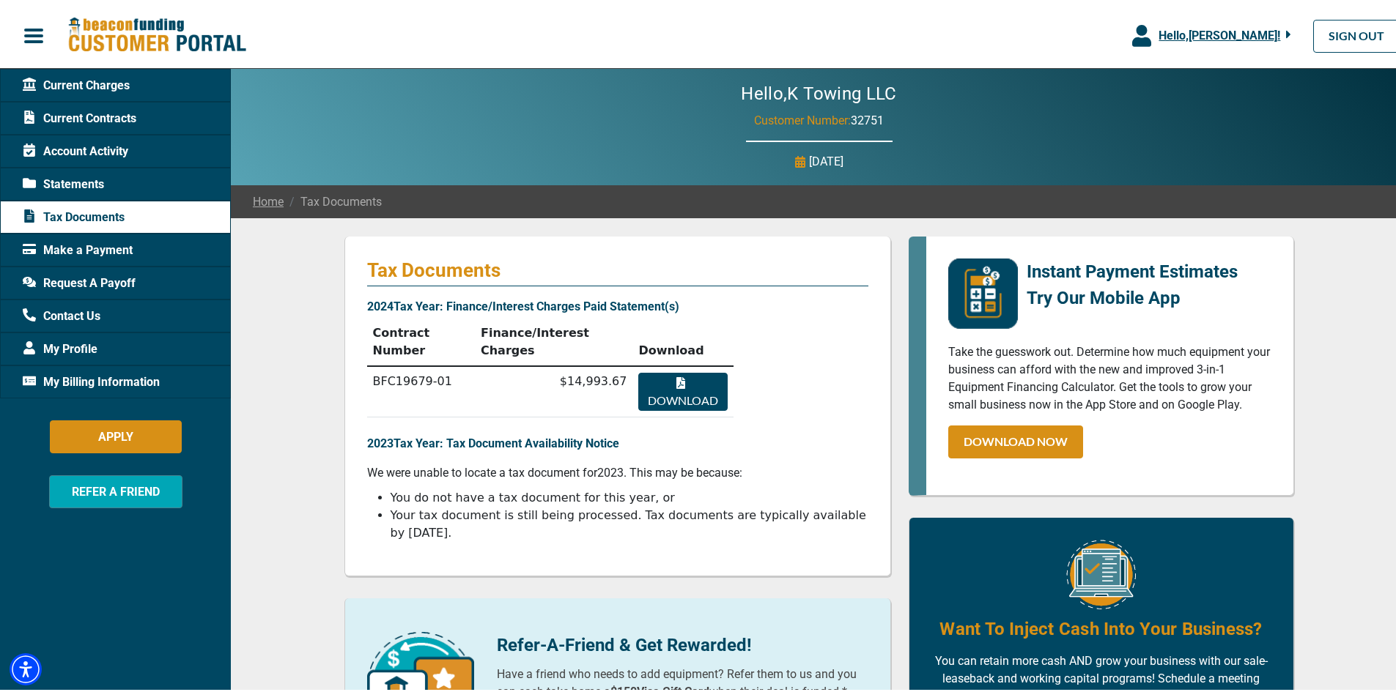 The width and height of the screenshot is (1396, 692). Describe the element at coordinates (682, 389) in the screenshot. I see `button: Download` at that location.